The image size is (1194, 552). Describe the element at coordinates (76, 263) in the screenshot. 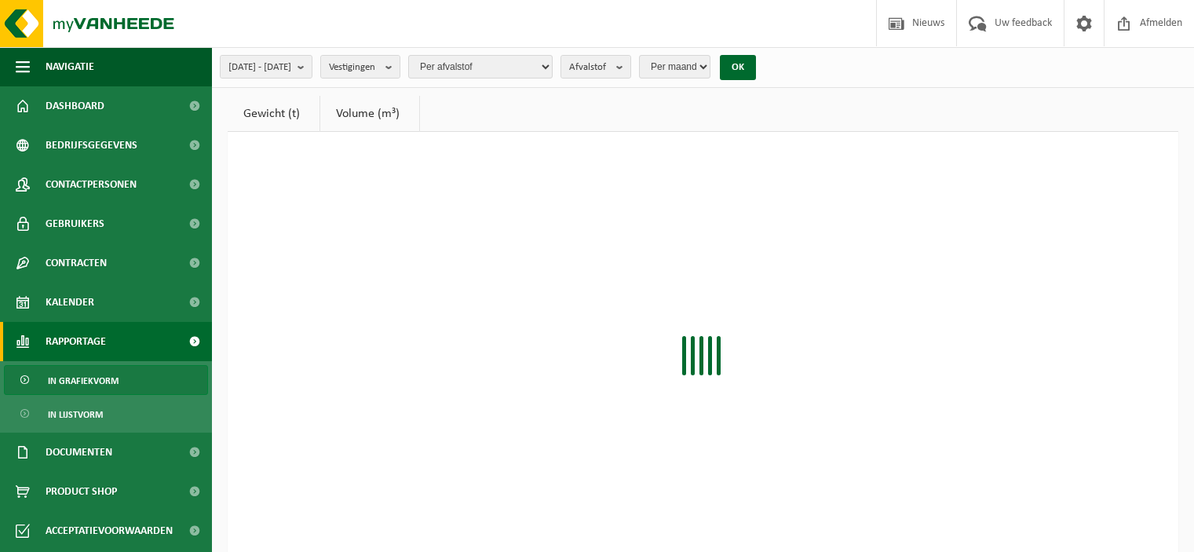

I see `span: Contracten` at that location.